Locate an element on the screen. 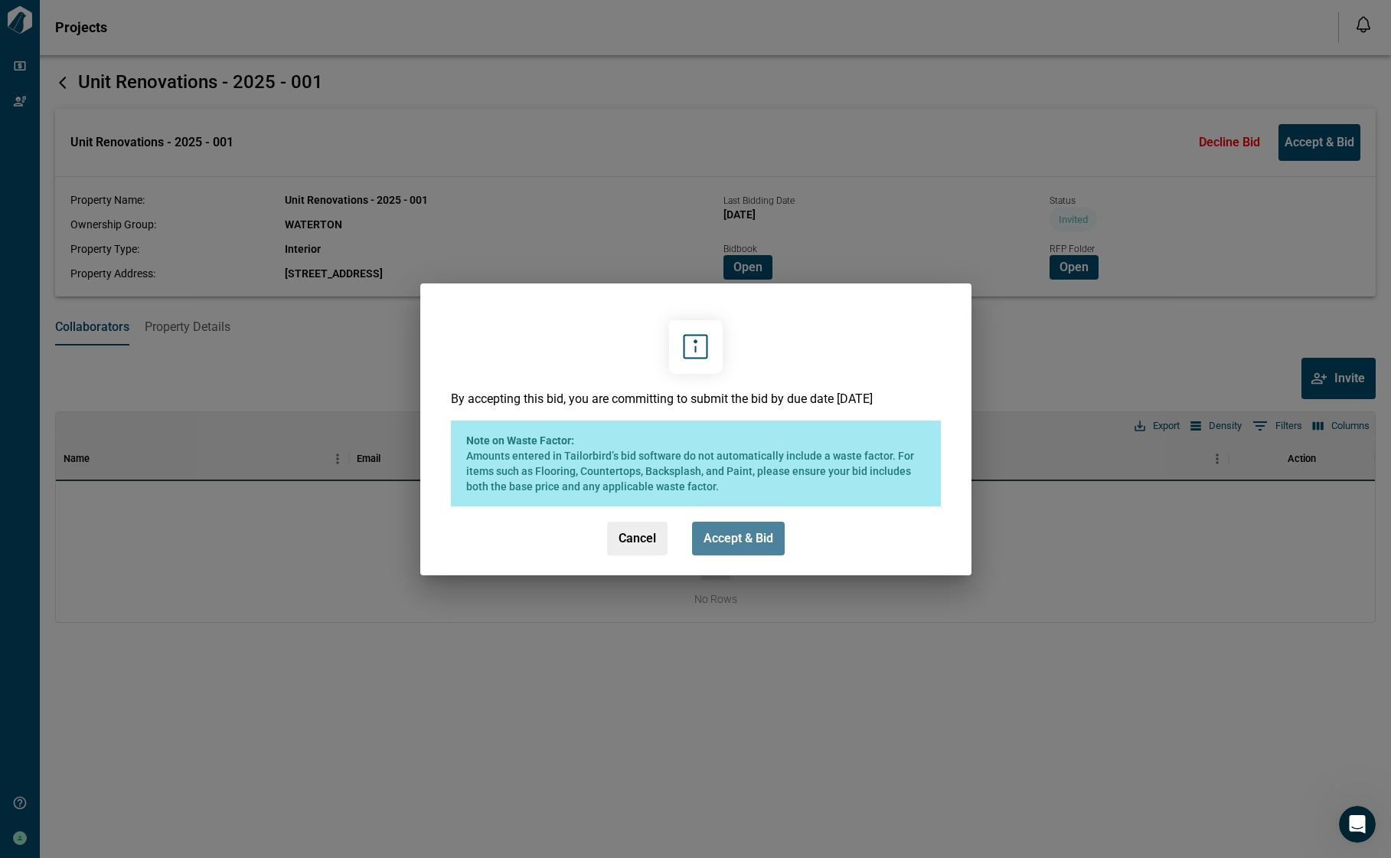 Image resolution: width=1391 pixels, height=858 pixels. span: Cancel is located at coordinates (637, 538).